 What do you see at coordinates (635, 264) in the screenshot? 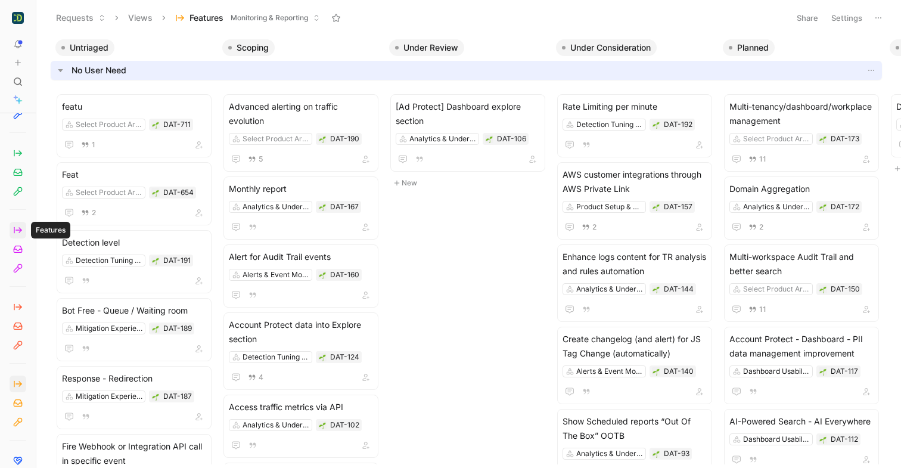
I see `span: Enhance logs content for TR analysis and rules automation` at bounding box center [635, 264].